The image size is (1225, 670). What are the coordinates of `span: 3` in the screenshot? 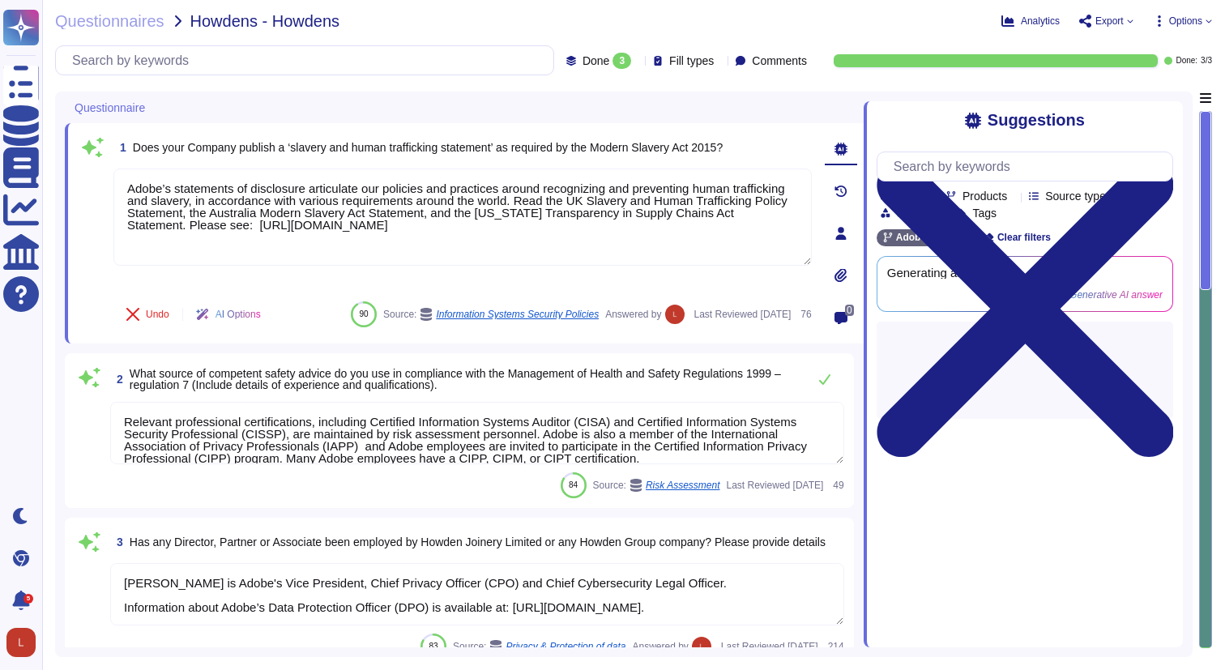 It's located at (117, 542).